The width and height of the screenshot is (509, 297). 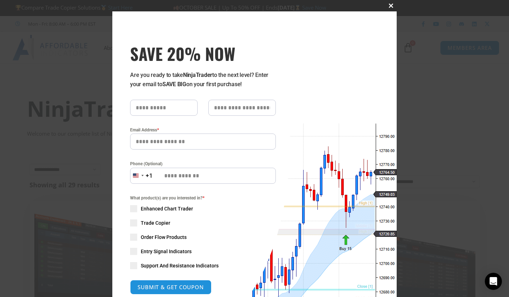 What do you see at coordinates (203, 208) in the screenshot?
I see `label: Enhanced Chart Trader` at bounding box center [203, 208].